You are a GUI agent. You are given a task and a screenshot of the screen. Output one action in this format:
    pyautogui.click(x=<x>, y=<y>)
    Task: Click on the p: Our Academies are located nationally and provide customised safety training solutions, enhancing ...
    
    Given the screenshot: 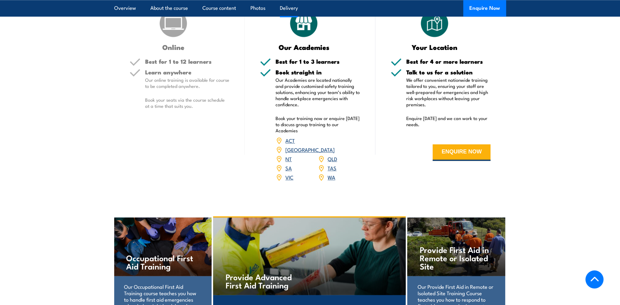 What is the action you would take?
    pyautogui.click(x=318, y=92)
    